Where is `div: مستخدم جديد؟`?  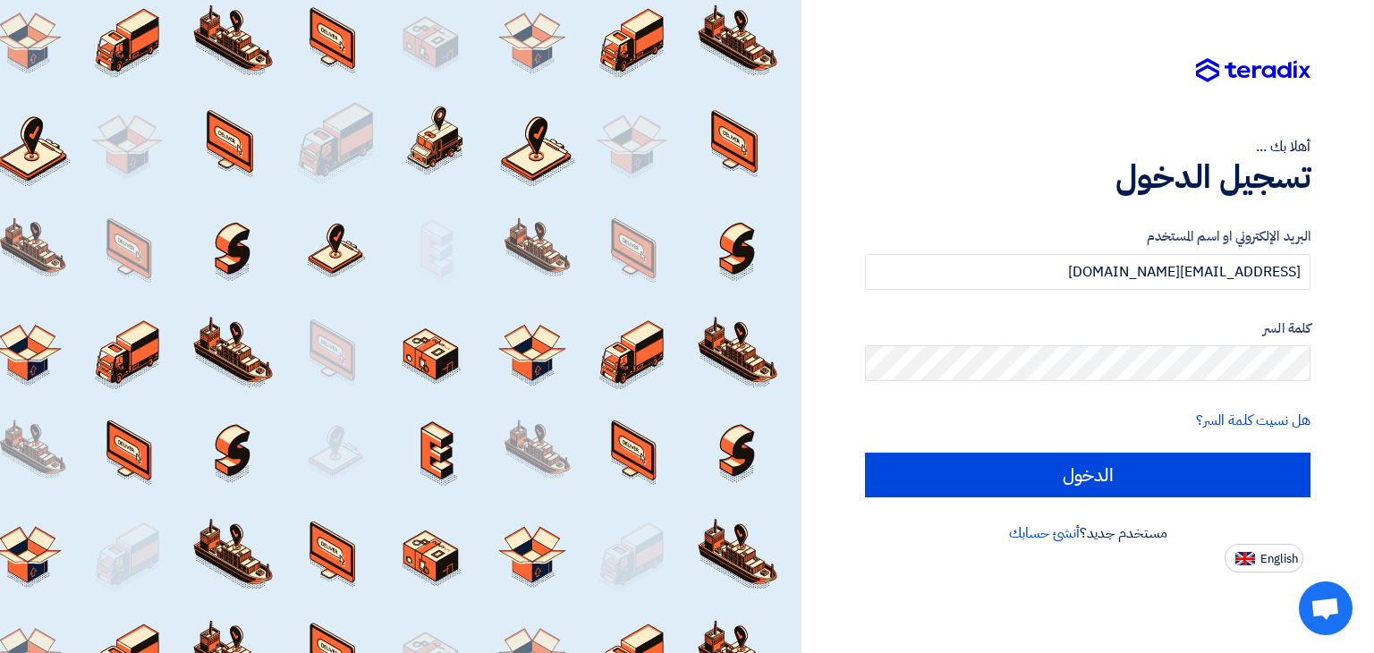 div: مستخدم جديد؟ is located at coordinates (1088, 533).